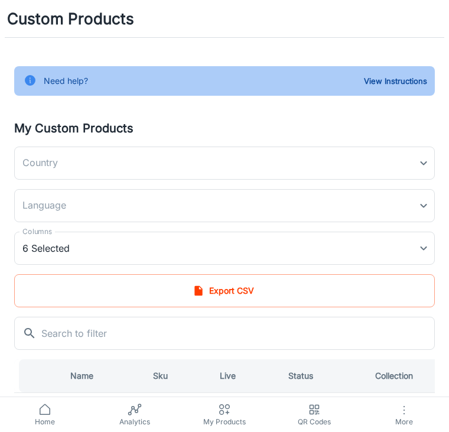  I want to click on span: Home, so click(45, 422).